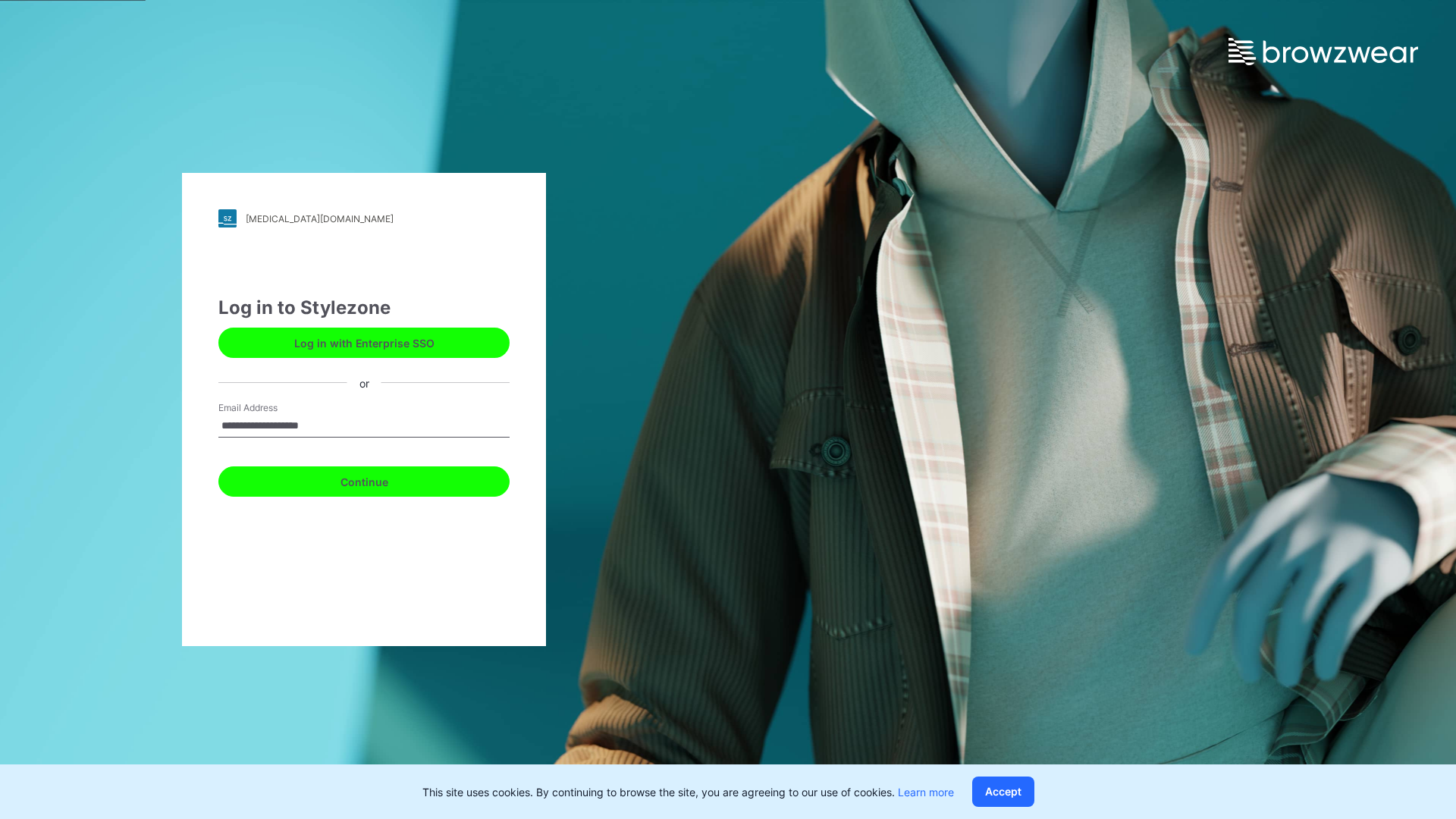 The width and height of the screenshot is (1456, 819). I want to click on p: This site uses cookies. By continuing to browse the site, you are agreeing to our use of cookies., so click(688, 792).